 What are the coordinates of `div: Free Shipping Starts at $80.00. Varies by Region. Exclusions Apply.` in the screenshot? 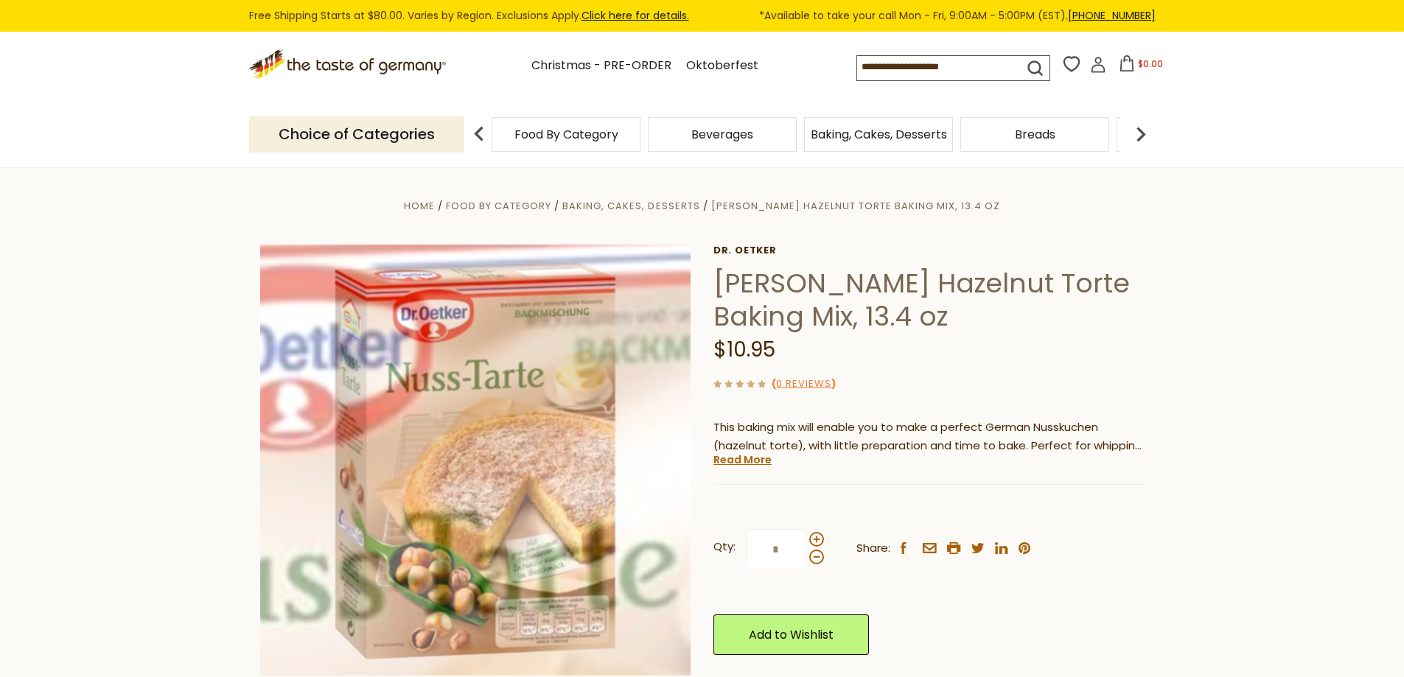 It's located at (703, 15).